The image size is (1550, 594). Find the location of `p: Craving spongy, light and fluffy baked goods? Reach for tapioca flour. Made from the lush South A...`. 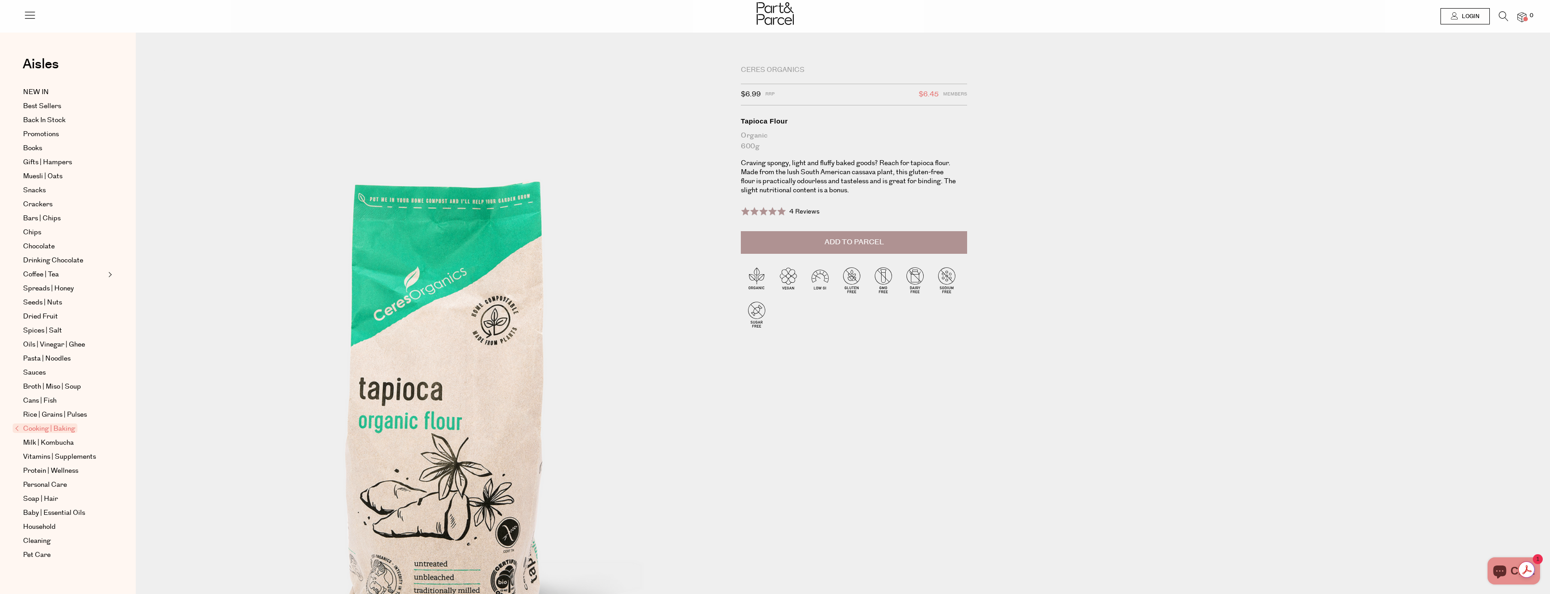

p: Craving spongy, light and fluffy baked goods? Reach for tapioca flour. Made from the lush South A... is located at coordinates (848, 177).